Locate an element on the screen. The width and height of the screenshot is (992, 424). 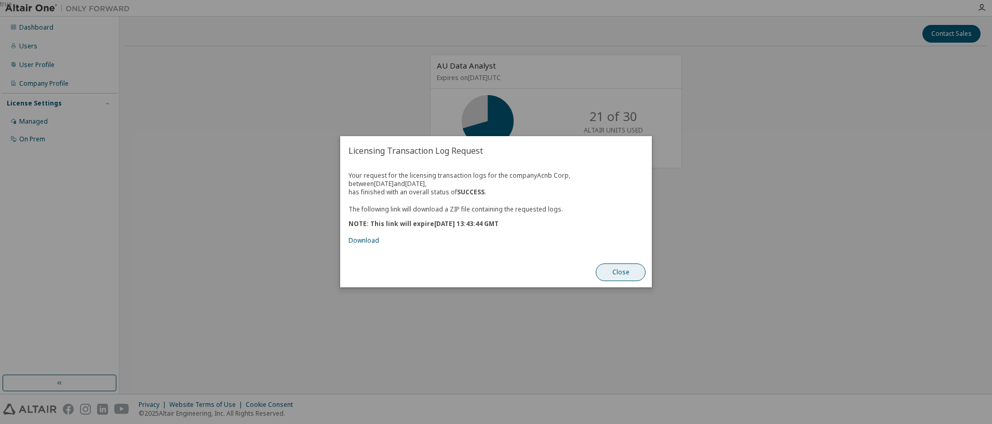
b: SUCCESS is located at coordinates (471, 192).